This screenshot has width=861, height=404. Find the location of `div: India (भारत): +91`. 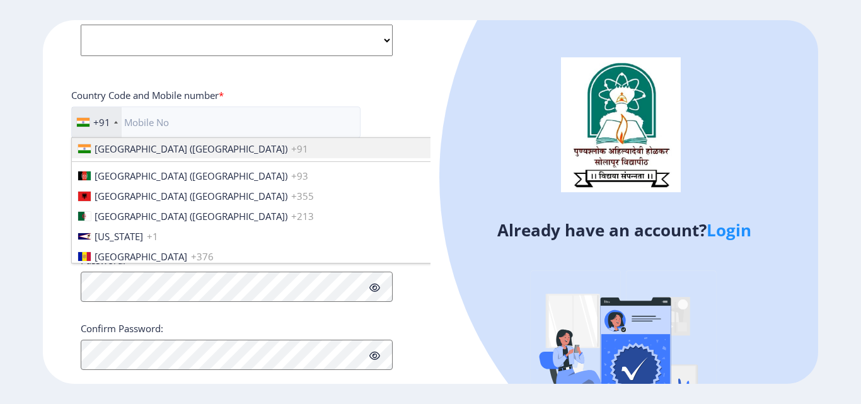

div: India (भारत): +91 is located at coordinates (96, 122).